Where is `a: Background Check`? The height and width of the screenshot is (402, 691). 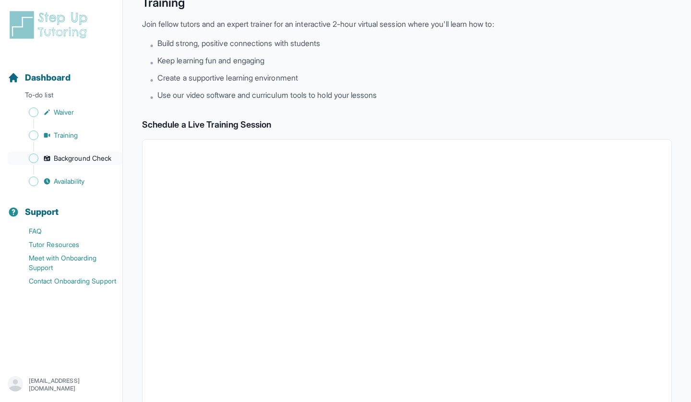
a: Background Check is located at coordinates (65, 158).